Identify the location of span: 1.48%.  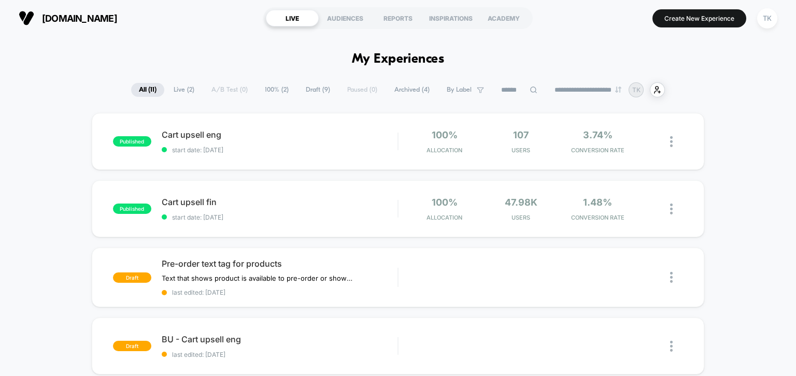
(598, 202).